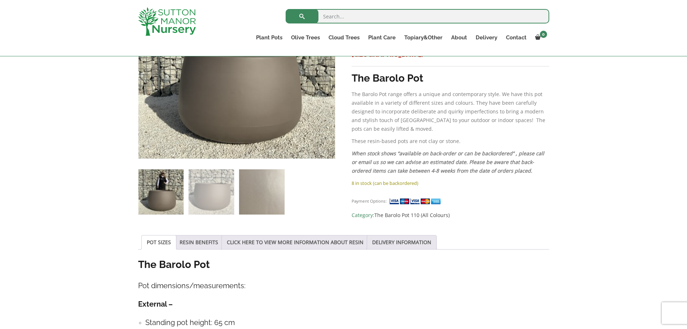 Image resolution: width=687 pixels, height=329 pixels. What do you see at coordinates (487, 38) in the screenshot?
I see `a: Delivery` at bounding box center [487, 38].